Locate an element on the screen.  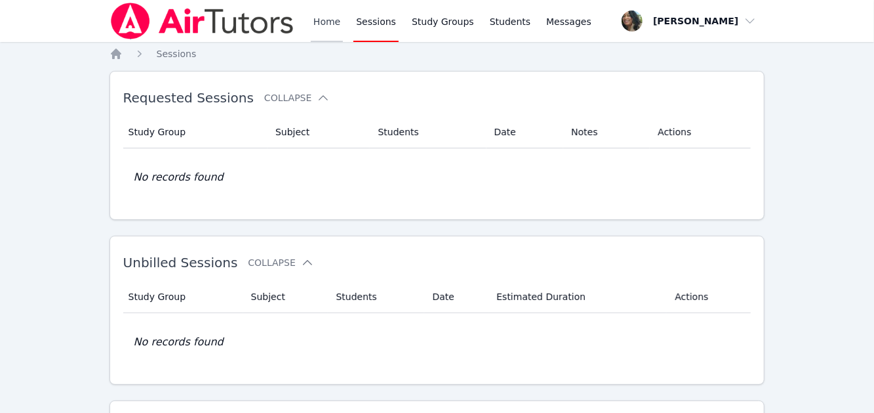
span: Unbilled Sessions is located at coordinates (180, 262).